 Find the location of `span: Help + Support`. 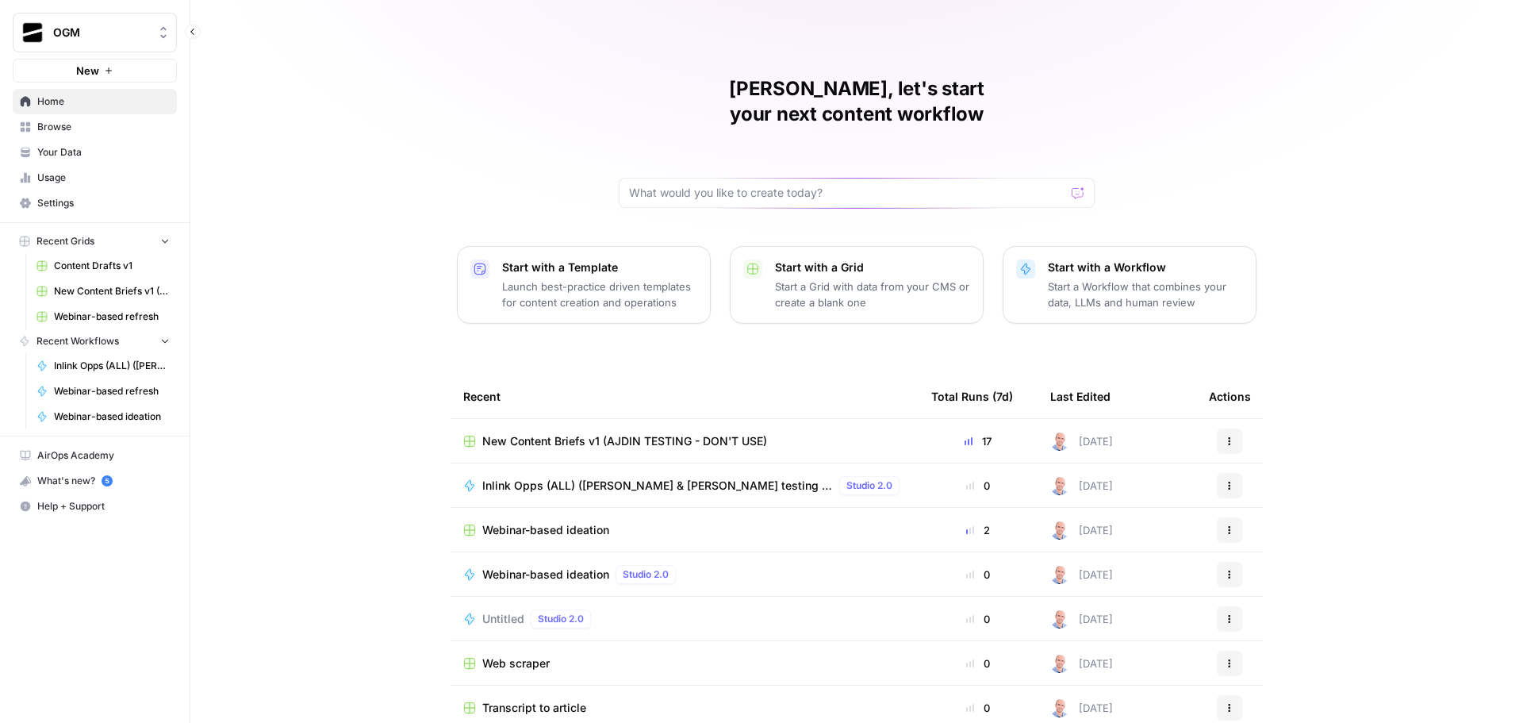

span: Help + Support is located at coordinates (103, 506).